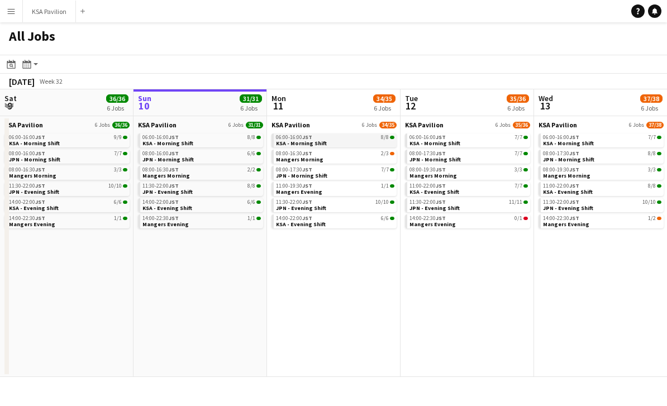 The width and height of the screenshot is (667, 406). What do you see at coordinates (68, 140) in the screenshot?
I see `a: 06:00-16:00JST9/9KSA - Morning Shift` at bounding box center [68, 140].